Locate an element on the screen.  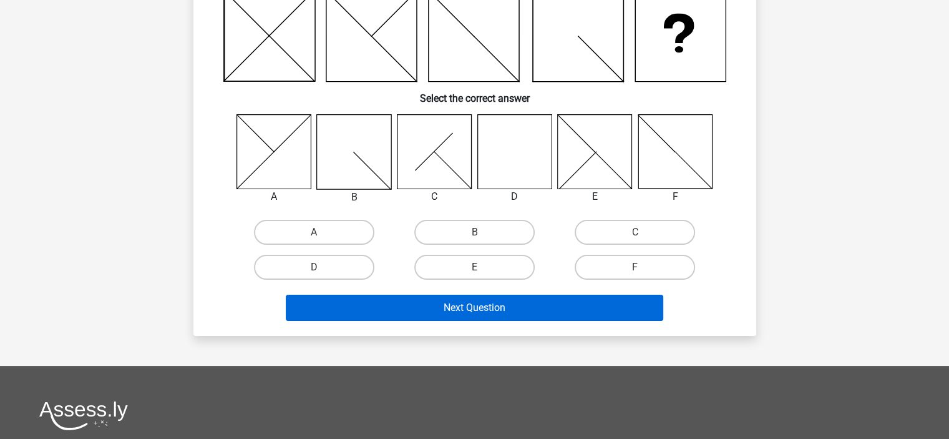
label: D is located at coordinates (314, 267).